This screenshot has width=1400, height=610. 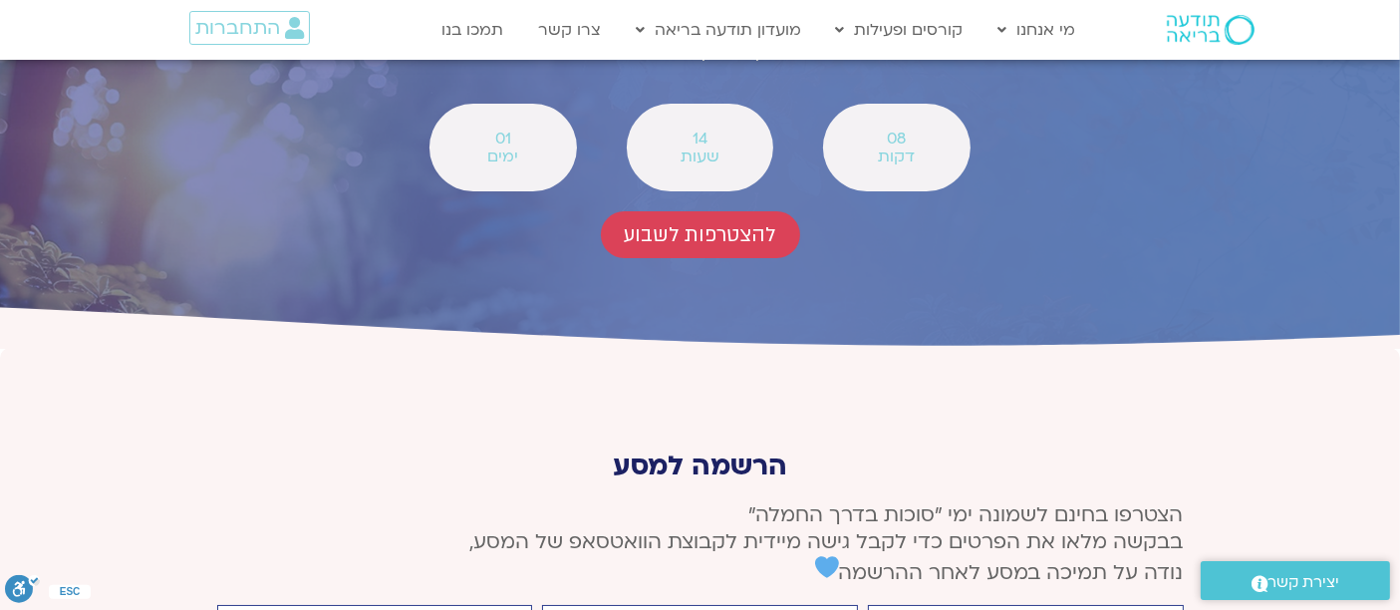 I want to click on a: תמכו בנו, so click(x=472, y=30).